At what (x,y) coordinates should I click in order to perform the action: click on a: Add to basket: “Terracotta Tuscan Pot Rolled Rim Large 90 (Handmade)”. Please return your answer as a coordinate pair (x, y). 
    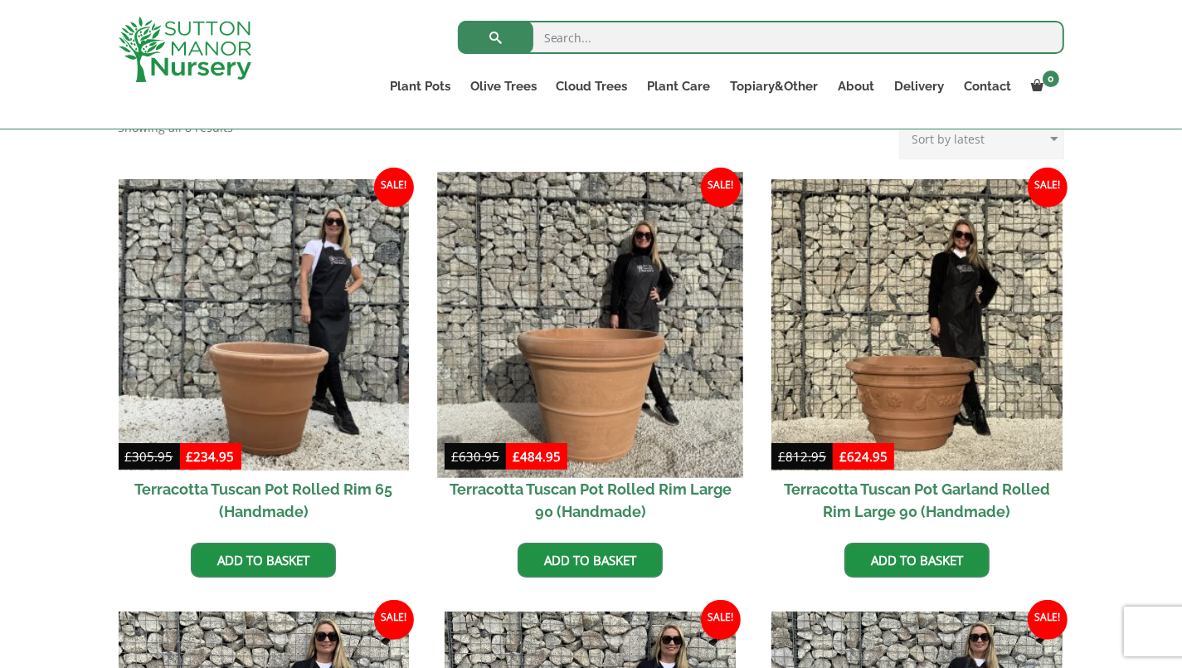
    Looking at the image, I should click on (590, 560).